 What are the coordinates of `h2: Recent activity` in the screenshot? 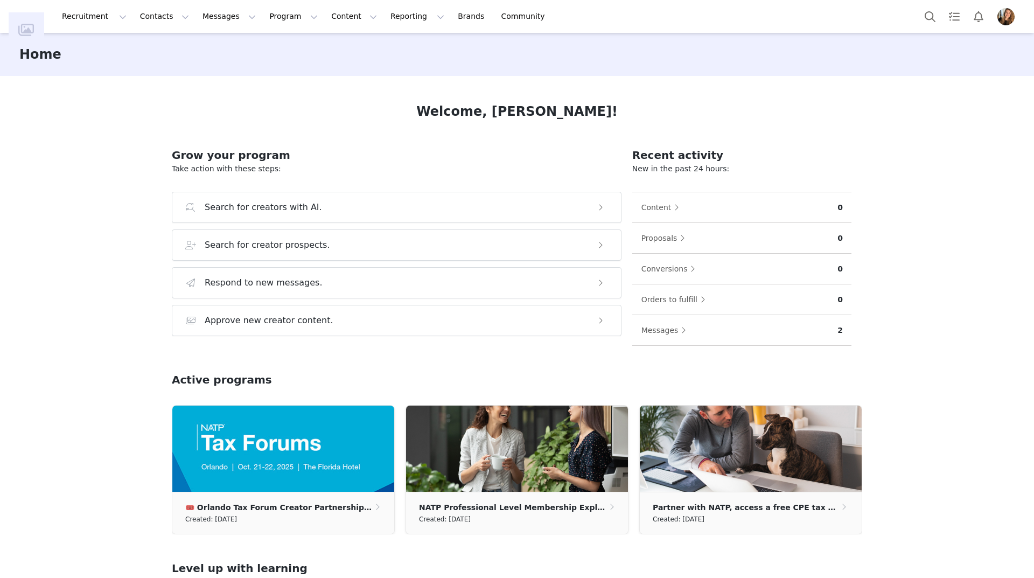 It's located at (741, 155).